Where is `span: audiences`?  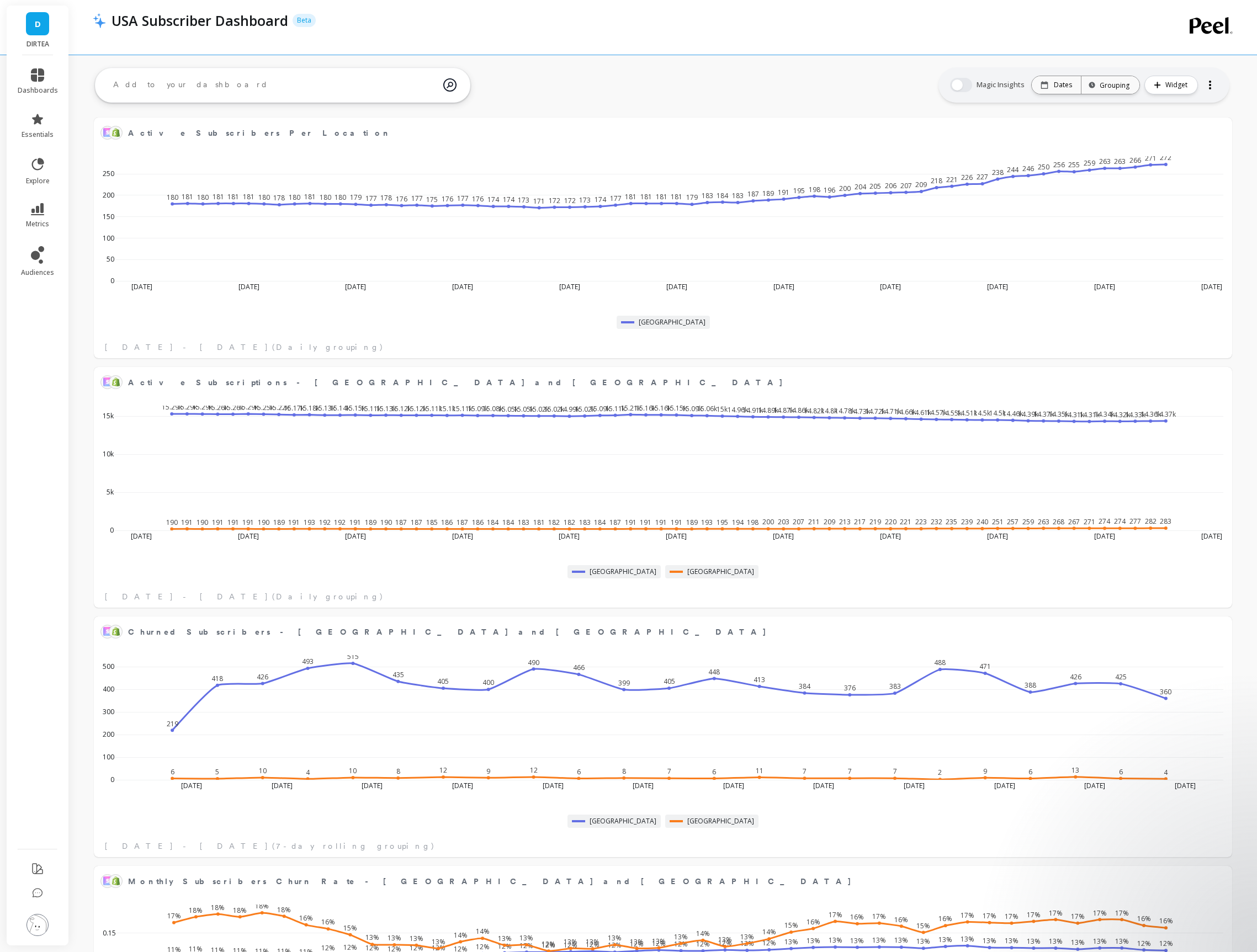
span: audiences is located at coordinates (38, 272).